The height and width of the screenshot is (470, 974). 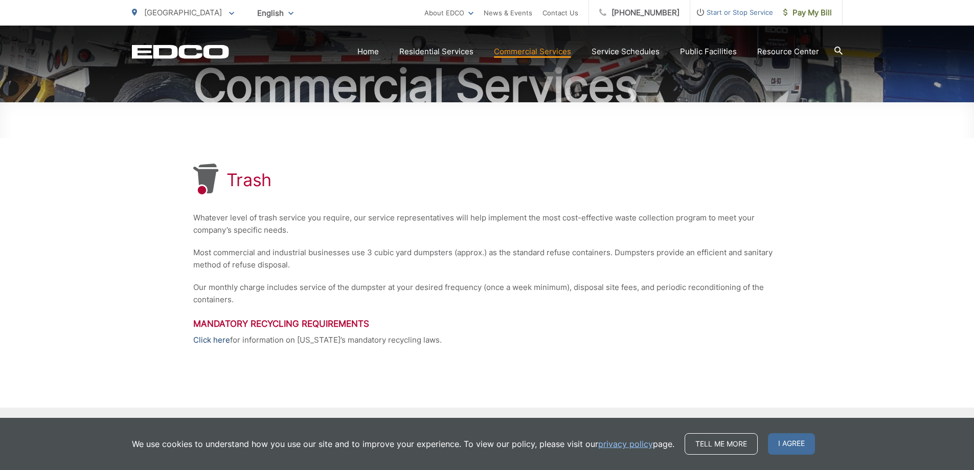 I want to click on a: Click here, so click(x=212, y=340).